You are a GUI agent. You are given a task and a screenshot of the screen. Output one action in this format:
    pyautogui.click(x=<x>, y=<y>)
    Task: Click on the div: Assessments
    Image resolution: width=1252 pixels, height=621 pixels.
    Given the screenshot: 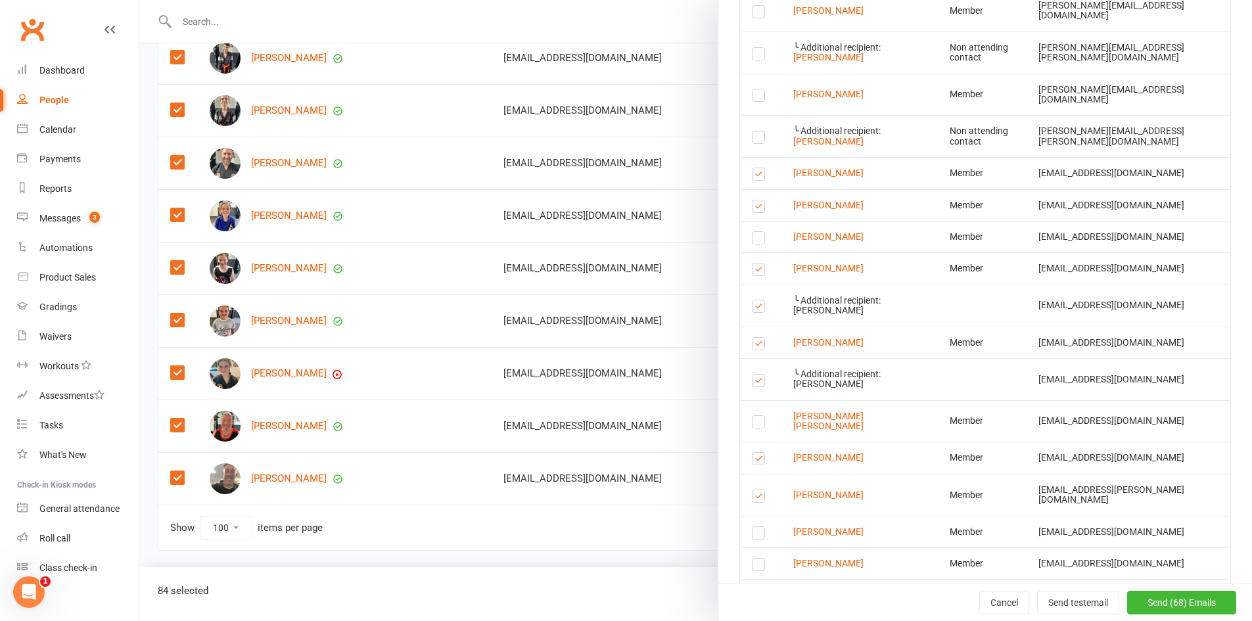 What is the action you would take?
    pyautogui.click(x=72, y=396)
    